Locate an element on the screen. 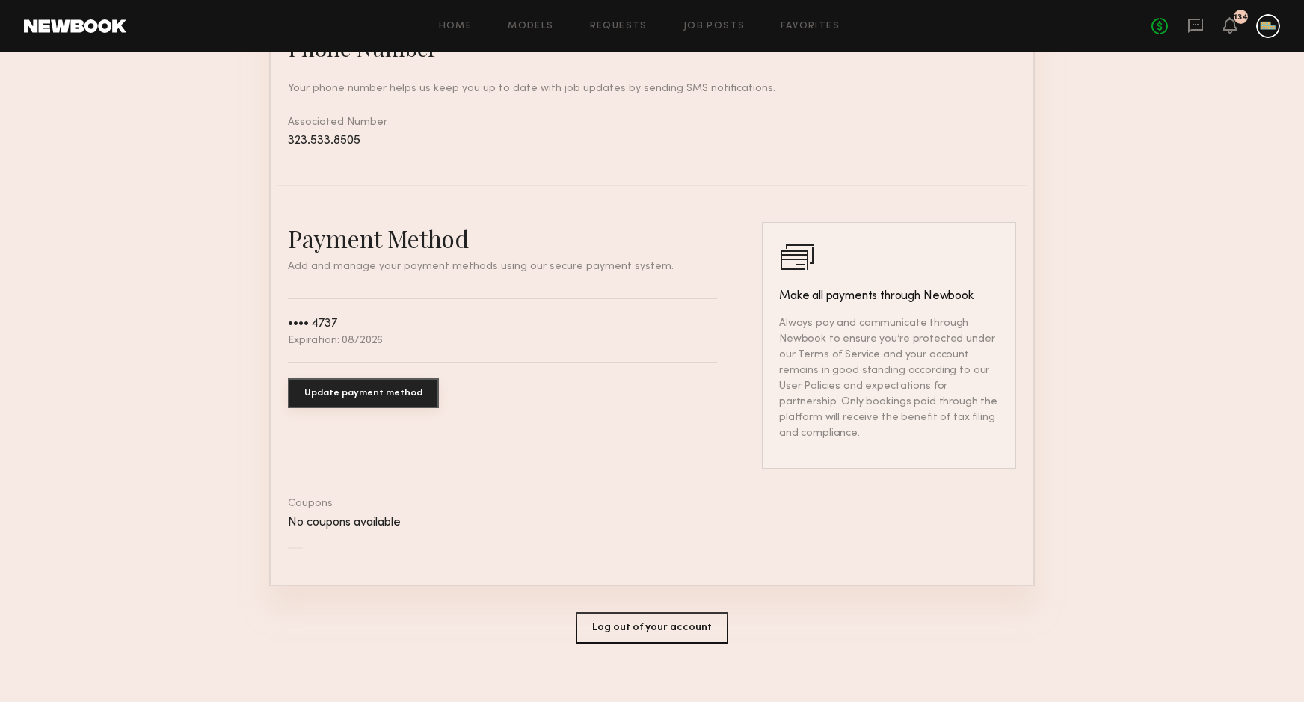 The image size is (1304, 702). div: Associated Number is located at coordinates (652, 132).